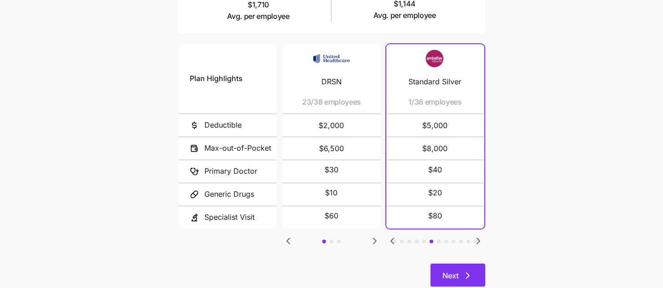  Describe the element at coordinates (237, 148) in the screenshot. I see `span: Max-out-of-Pocket` at that location.